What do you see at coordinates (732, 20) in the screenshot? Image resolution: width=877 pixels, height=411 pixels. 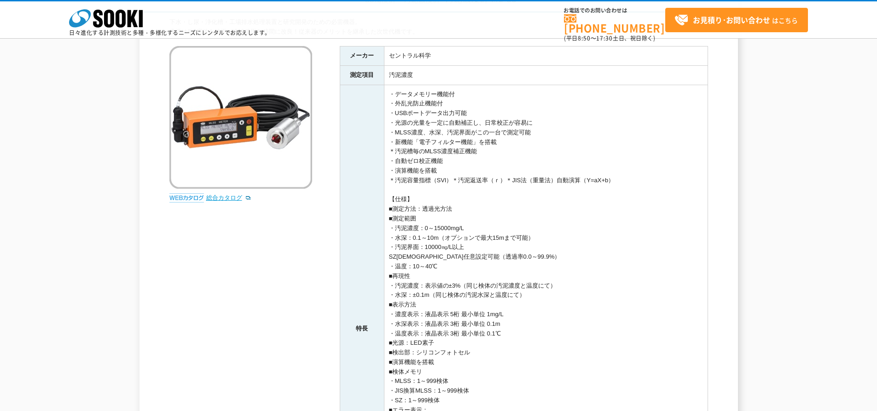 I see `strong: お見積り･お問い合わせ` at bounding box center [732, 20].